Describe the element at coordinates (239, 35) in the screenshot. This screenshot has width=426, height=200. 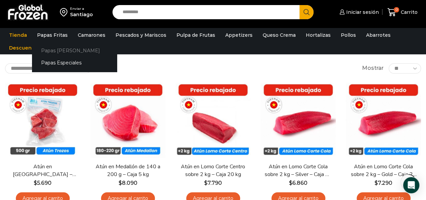
I see `a: Appetizers` at that location.